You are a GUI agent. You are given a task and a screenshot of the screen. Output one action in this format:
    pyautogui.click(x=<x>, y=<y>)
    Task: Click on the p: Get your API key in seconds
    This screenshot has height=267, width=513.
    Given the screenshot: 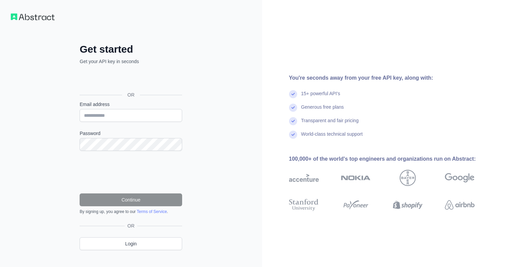 What is the action you would take?
    pyautogui.click(x=131, y=61)
    